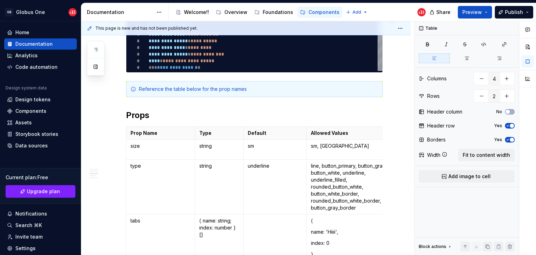  Describe the element at coordinates (40, 237) in the screenshot. I see `a: Invite team` at that location.